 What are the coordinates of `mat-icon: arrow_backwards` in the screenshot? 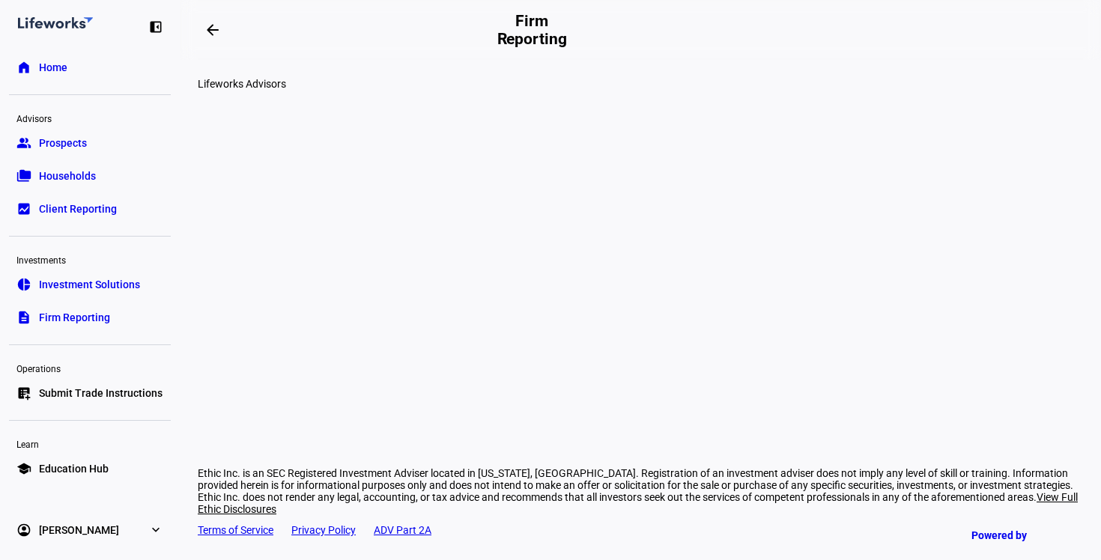 It's located at (213, 30).